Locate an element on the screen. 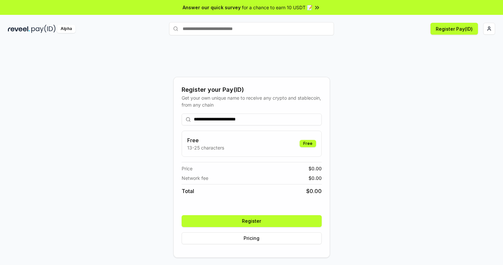 This screenshot has height=265, width=503. button: Register Pay(ID) is located at coordinates (455, 29).